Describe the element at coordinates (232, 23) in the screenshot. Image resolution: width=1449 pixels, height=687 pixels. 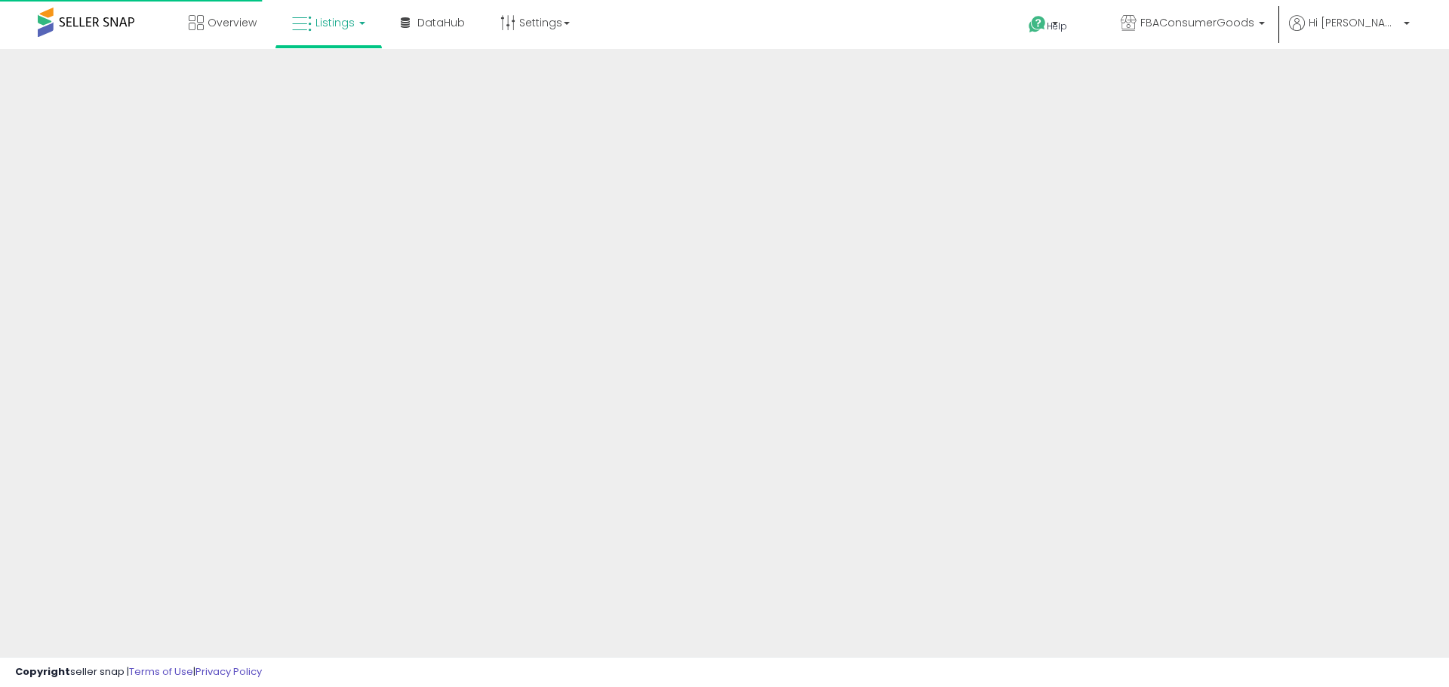
I see `span: Overview` at that location.